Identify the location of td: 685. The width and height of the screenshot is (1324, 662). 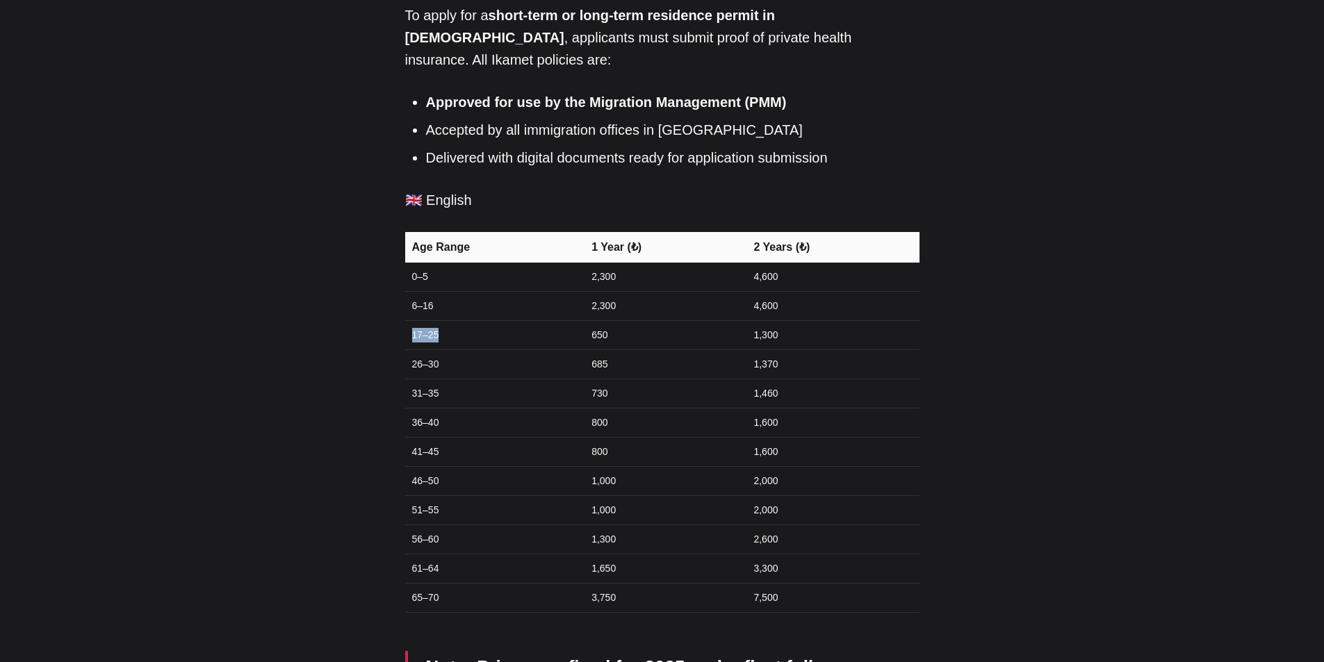
(664, 365).